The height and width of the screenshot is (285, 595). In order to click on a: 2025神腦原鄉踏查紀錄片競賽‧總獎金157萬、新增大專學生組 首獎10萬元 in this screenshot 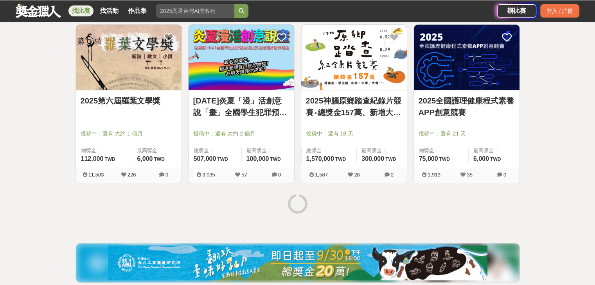, I will do `click(354, 107)`.